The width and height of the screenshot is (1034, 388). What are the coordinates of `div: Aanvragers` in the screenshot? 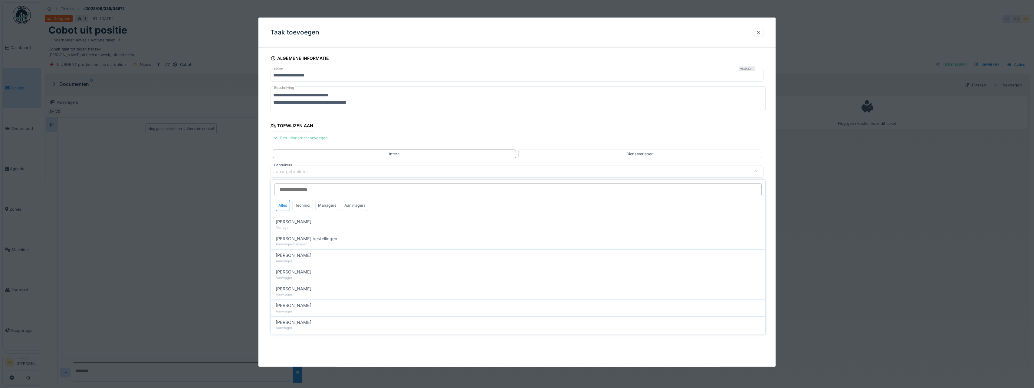 It's located at (355, 205).